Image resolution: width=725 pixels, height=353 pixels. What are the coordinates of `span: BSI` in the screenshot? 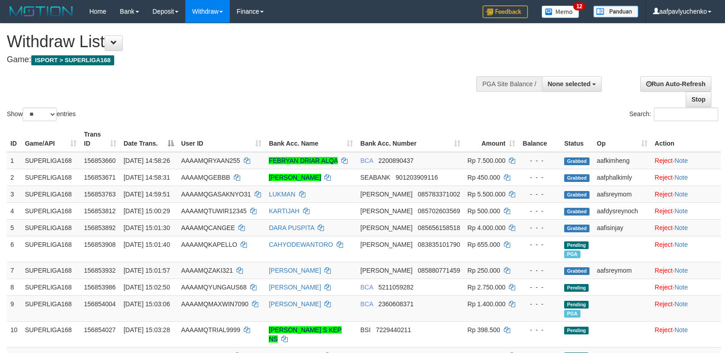 It's located at (365, 330).